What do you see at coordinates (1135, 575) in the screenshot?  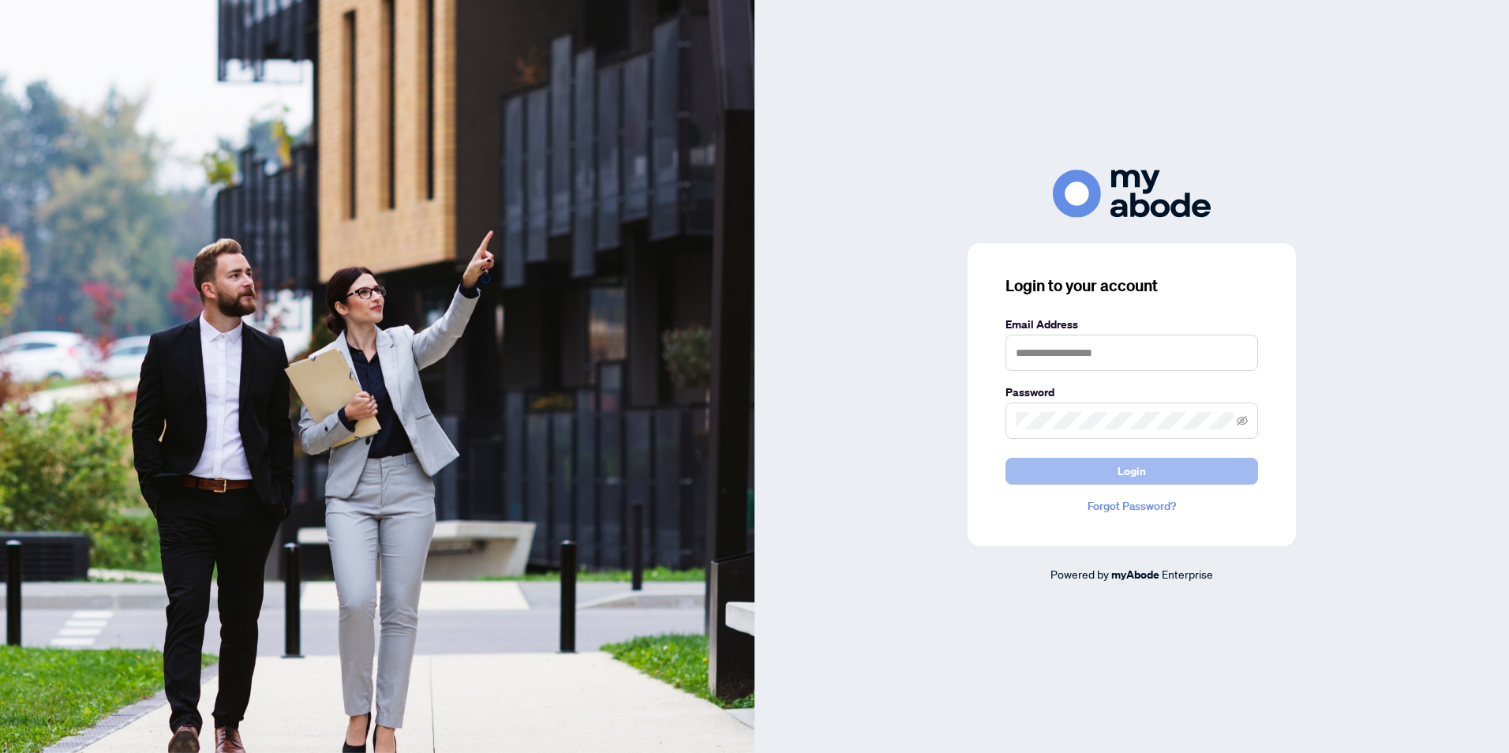 I see `a: myAbode` at bounding box center [1135, 575].